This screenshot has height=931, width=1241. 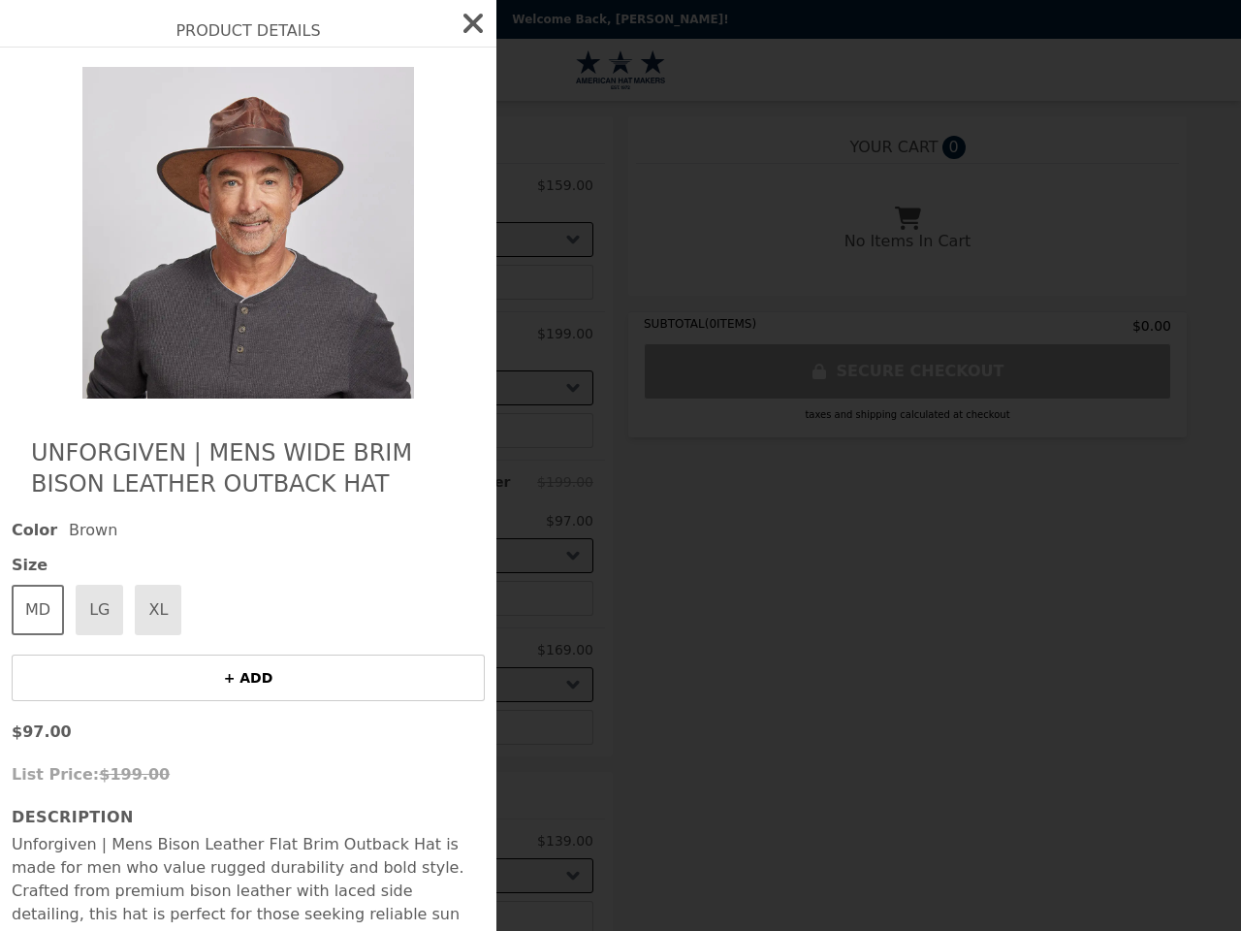 What do you see at coordinates (34, 530) in the screenshot?
I see `span: Color` at bounding box center [34, 530].